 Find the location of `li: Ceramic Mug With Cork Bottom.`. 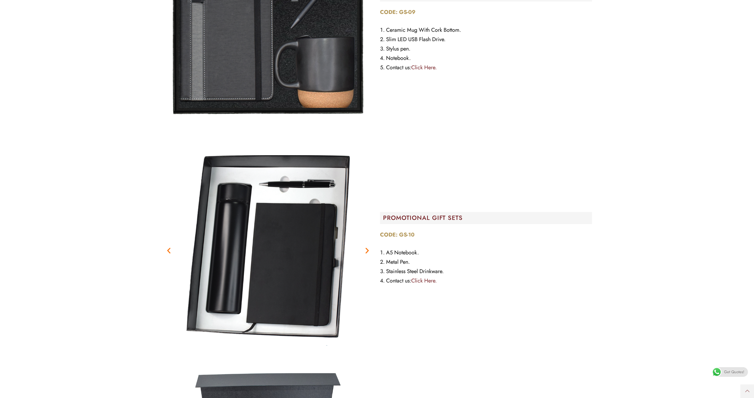

li: Ceramic Mug With Cork Bottom. is located at coordinates (486, 30).